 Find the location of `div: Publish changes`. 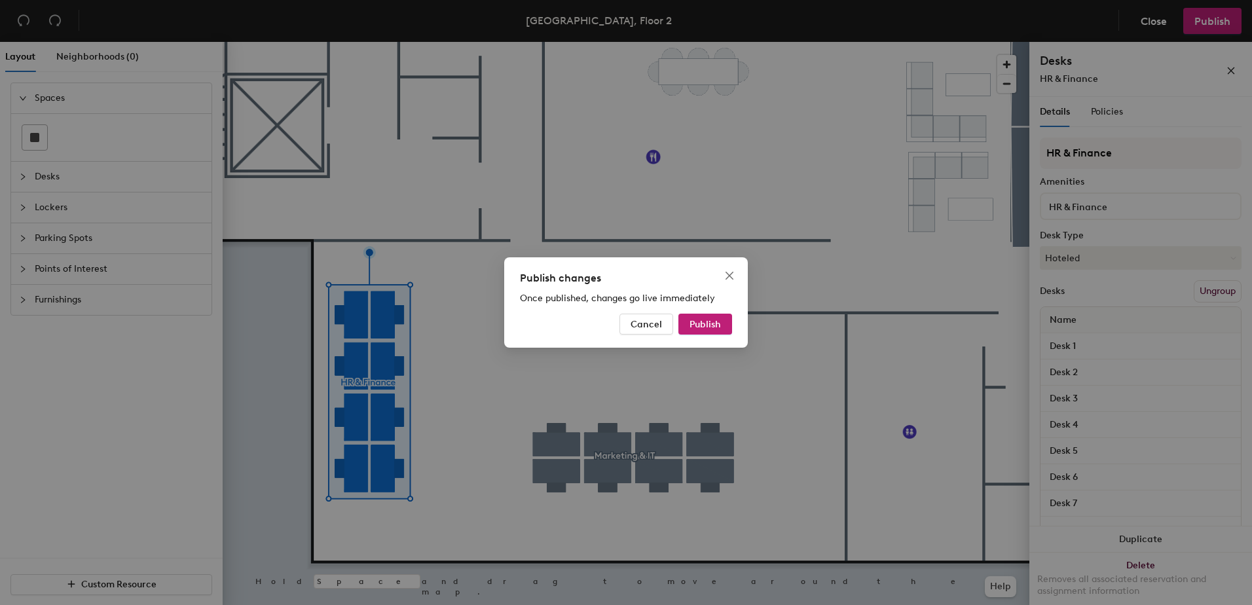

div: Publish changes is located at coordinates (626, 278).